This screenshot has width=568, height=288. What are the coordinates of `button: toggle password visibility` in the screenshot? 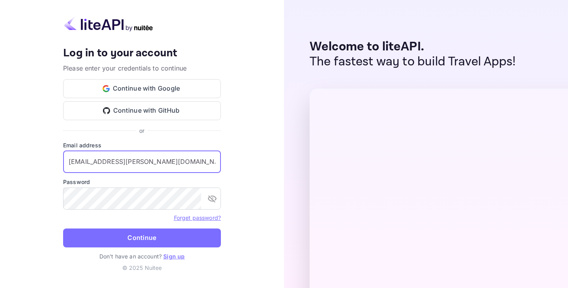 It's located at (212, 199).